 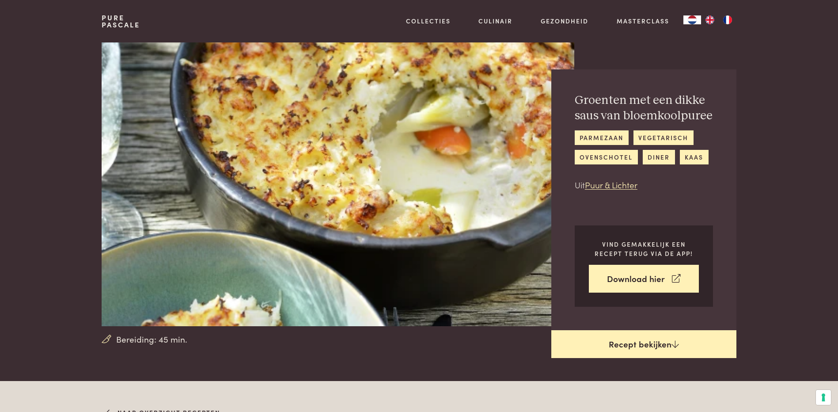 What do you see at coordinates (644, 248) in the screenshot?
I see `p: Vind gemakkelijk een recept terug via de app!` at bounding box center [644, 248].